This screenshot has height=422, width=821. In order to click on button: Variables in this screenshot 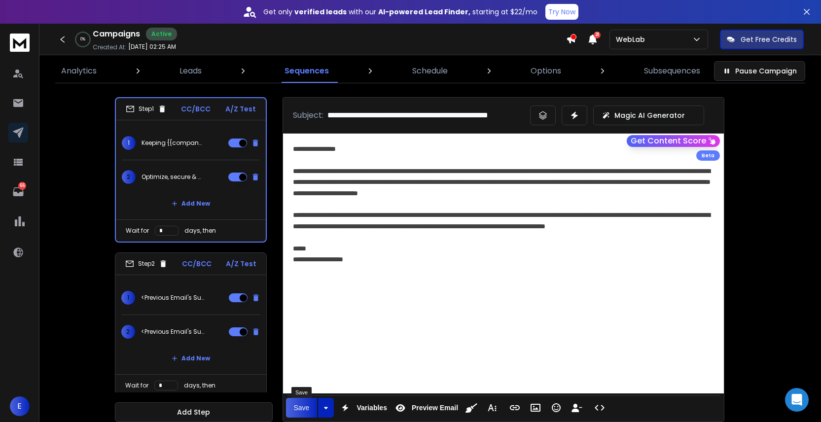, I will do `click(363, 408)`.